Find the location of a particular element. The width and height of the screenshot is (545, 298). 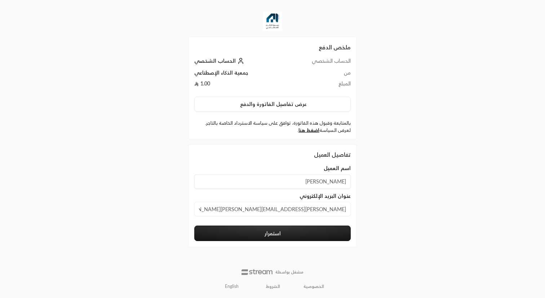

div: تفاصيل العميل is located at coordinates (272, 155).